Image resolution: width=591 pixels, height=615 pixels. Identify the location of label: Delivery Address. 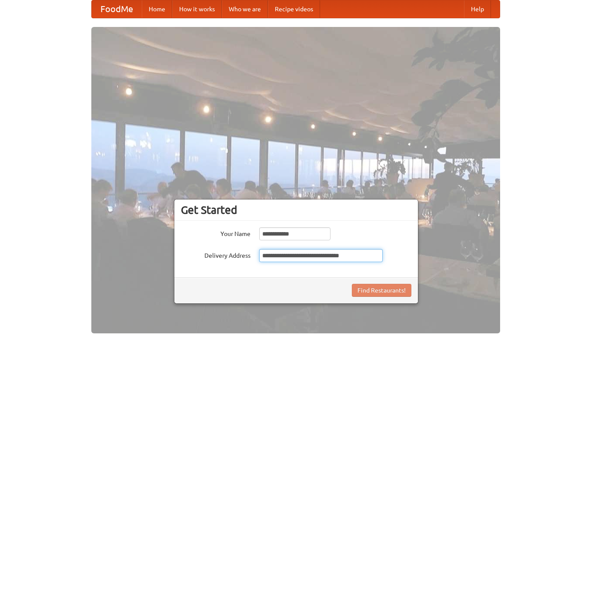
(216, 254).